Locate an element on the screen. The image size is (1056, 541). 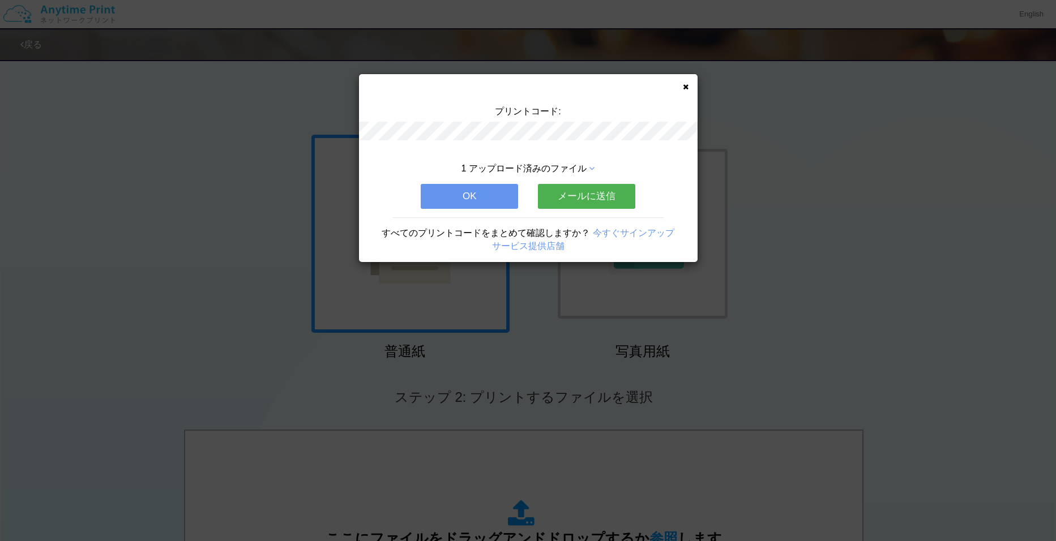
span: すべてのプリントコードをまとめて確認しますか？ is located at coordinates (486, 233).